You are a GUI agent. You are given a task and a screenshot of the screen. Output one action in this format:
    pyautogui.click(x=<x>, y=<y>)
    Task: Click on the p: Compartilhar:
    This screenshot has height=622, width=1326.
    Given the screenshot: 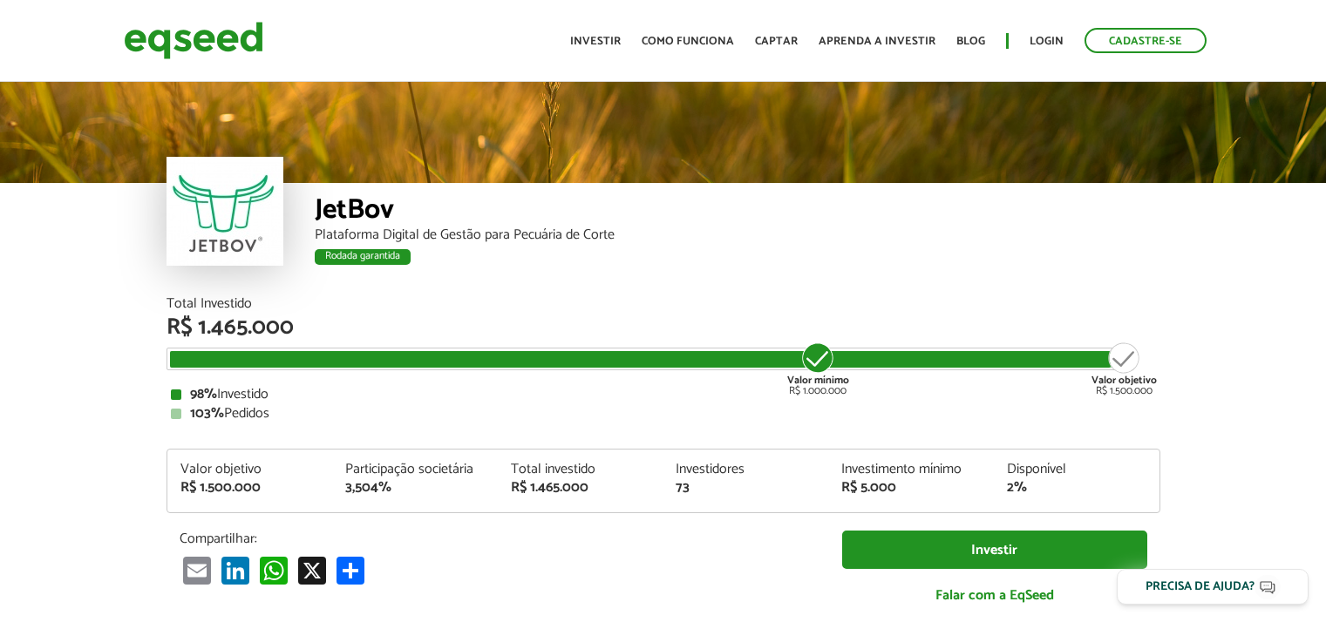 What is the action you would take?
    pyautogui.click(x=498, y=539)
    